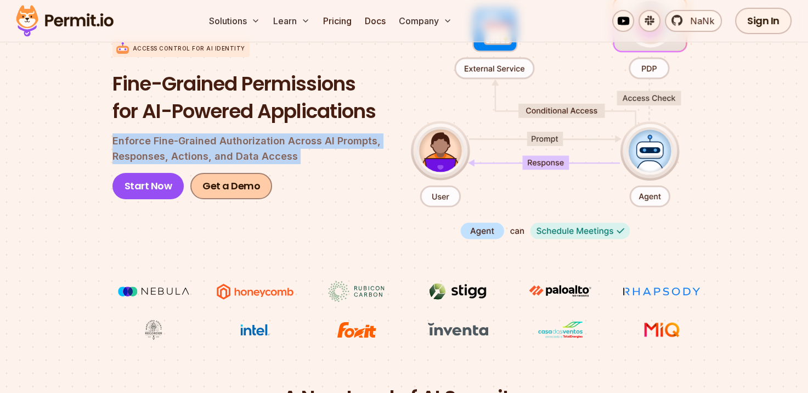  I want to click on img: Permit logo, so click(65, 21).